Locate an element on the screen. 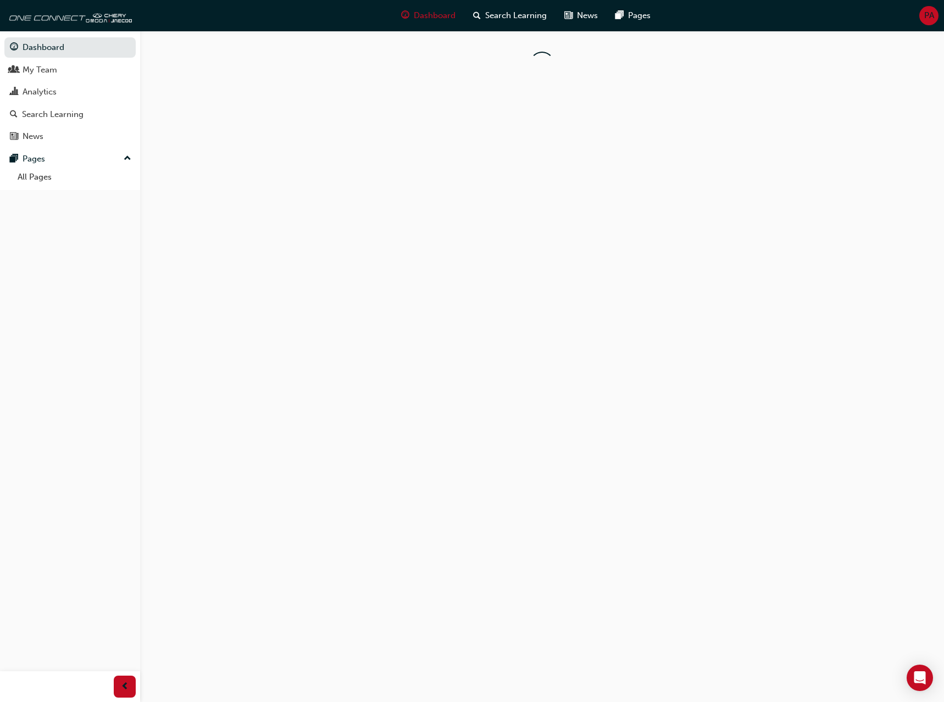 The height and width of the screenshot is (702, 944). a: guage-iconDashboard is located at coordinates (428, 15).